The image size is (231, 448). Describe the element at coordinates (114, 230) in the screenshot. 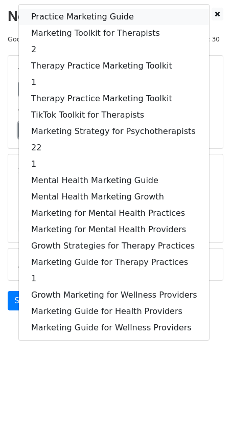

I see `a: Marketing for Mental Health Providers` at that location.